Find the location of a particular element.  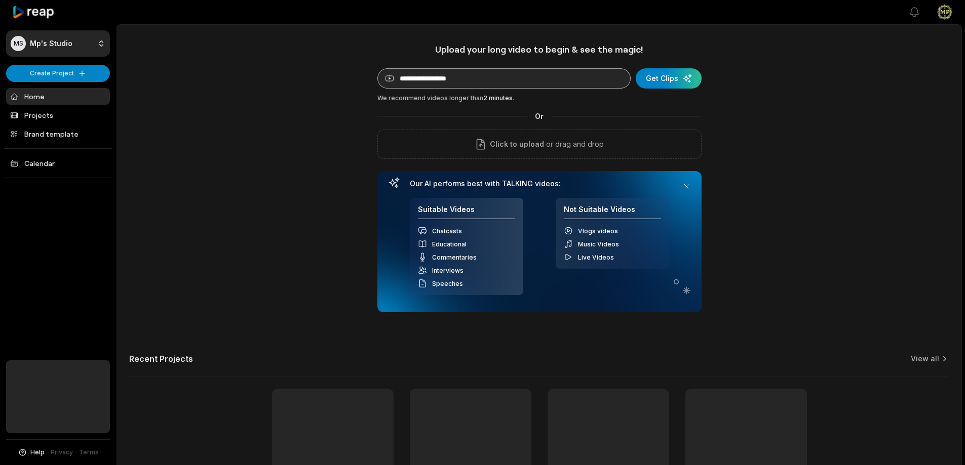

h2: Recent Projects is located at coordinates (161, 359).